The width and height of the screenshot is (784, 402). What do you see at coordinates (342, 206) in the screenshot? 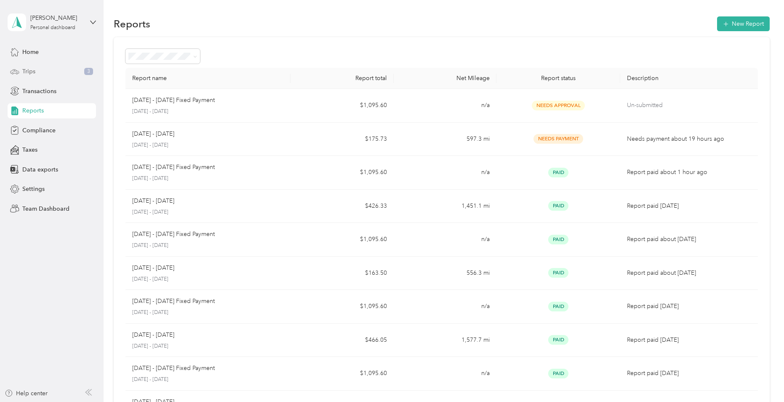
I see `td: $426.33` at bounding box center [342, 206].